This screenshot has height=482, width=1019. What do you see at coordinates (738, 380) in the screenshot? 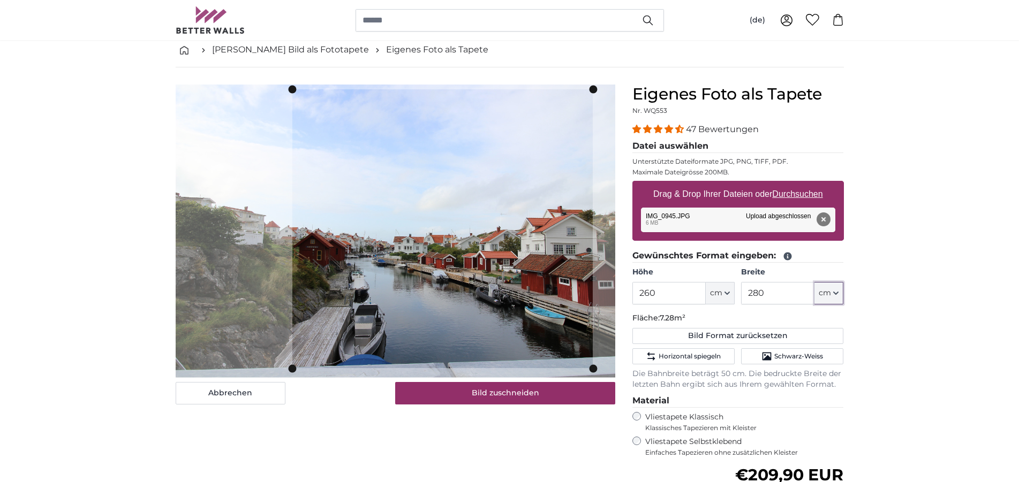
I see `p: Die Bahnbreite beträgt 50 cm. Die bedruckte Breite der letzten Bahn ergibt sich aus Ihrem gewählt...` at bounding box center [738, 380].